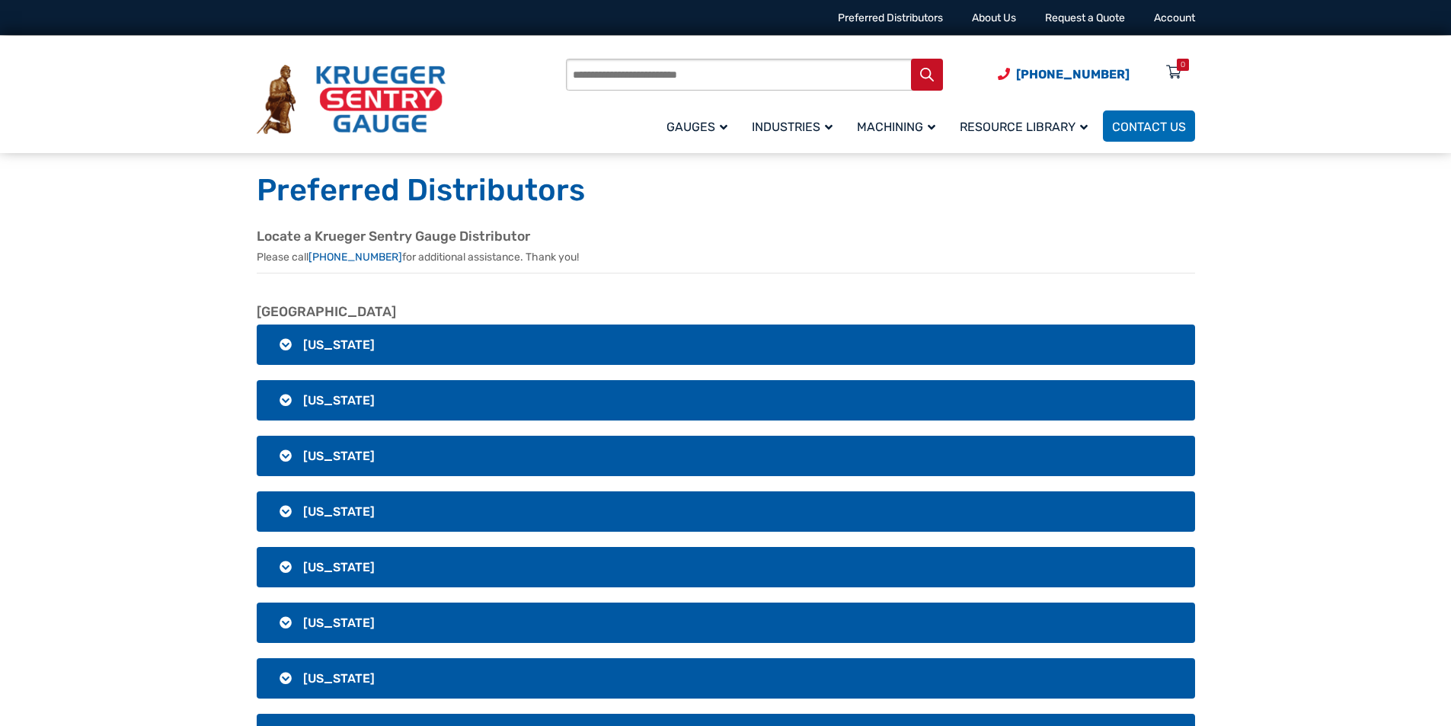 This screenshot has height=726, width=1451. I want to click on a: Machining, so click(899, 126).